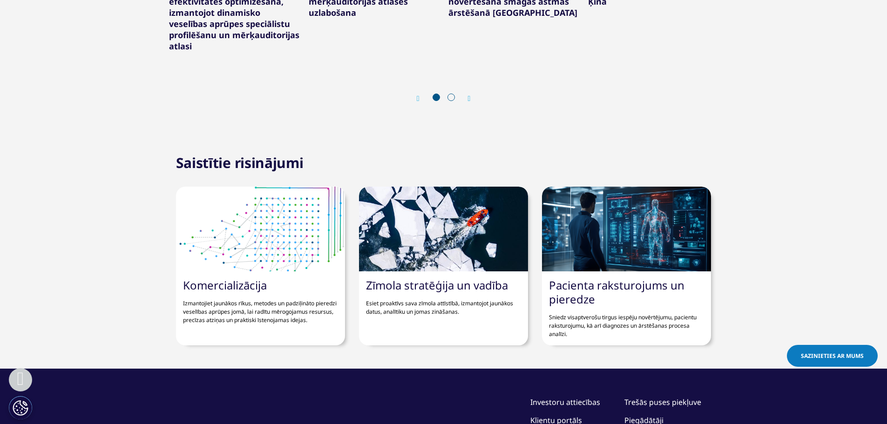 The height and width of the screenshot is (424, 887). What do you see at coordinates (465, 98) in the screenshot?
I see `div: Nākamais slaids` at bounding box center [465, 98].